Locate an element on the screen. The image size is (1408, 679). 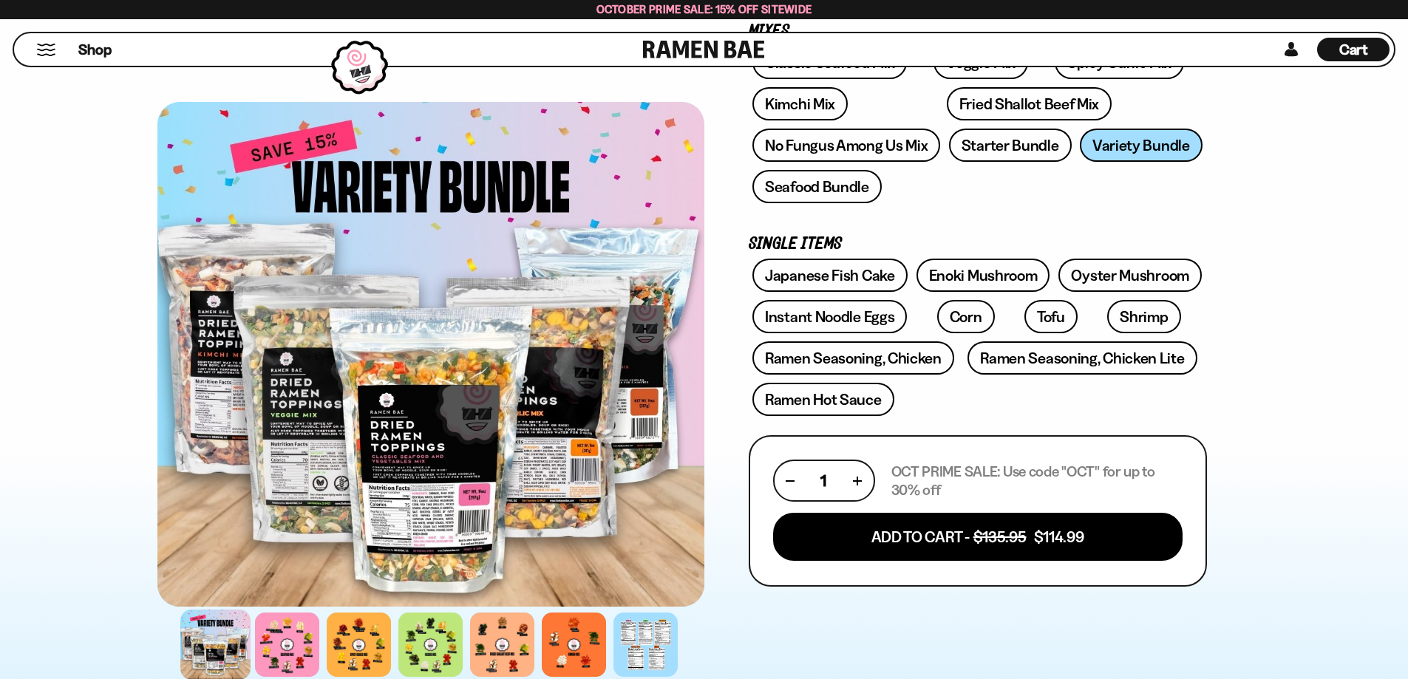
p: OCT PRIME SALE: Use code "OCT" for up to 30% off is located at coordinates (1037, 481).